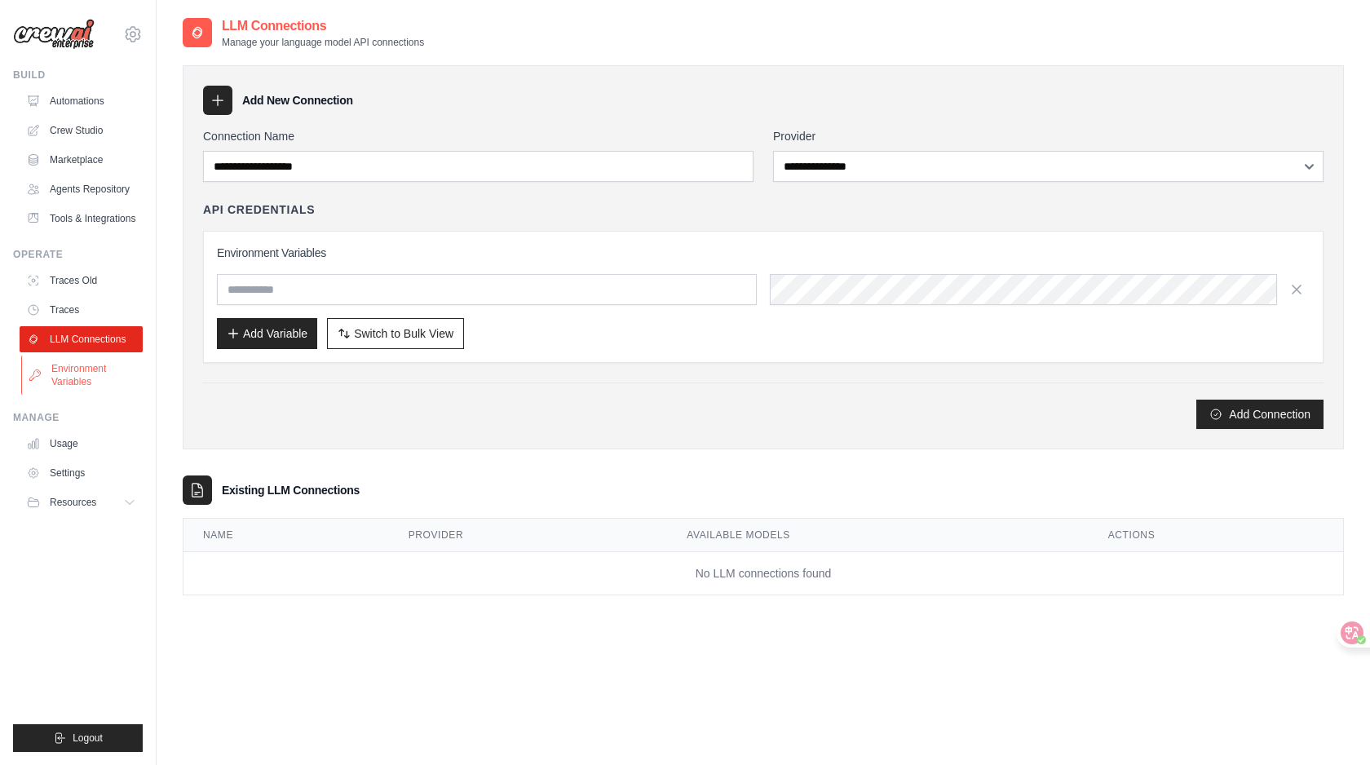  I want to click on p: Manage your language model API connections, so click(323, 42).